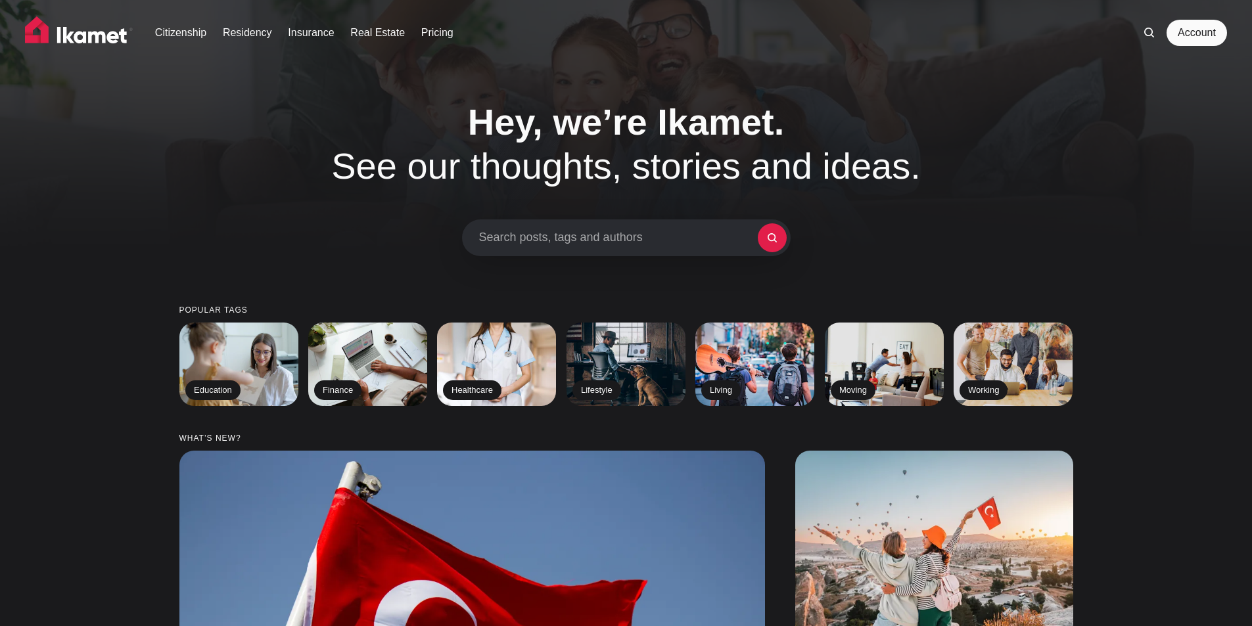 This screenshot has width=1252, height=626. What do you see at coordinates (1013, 364) in the screenshot?
I see `a: Working` at bounding box center [1013, 364].